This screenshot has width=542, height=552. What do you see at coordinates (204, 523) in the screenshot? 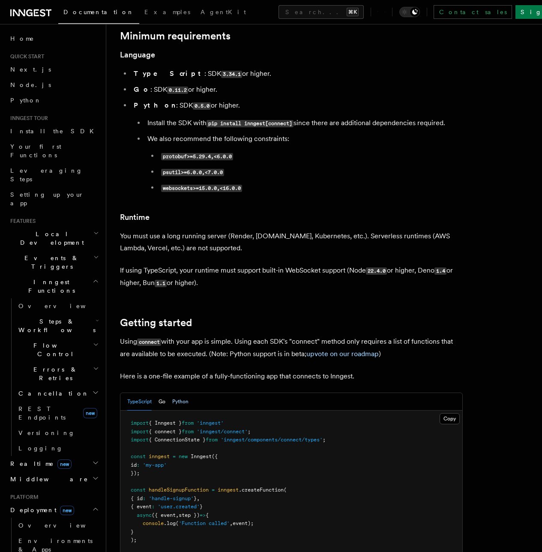
I see `span: 'Function called'` at bounding box center [204, 523].